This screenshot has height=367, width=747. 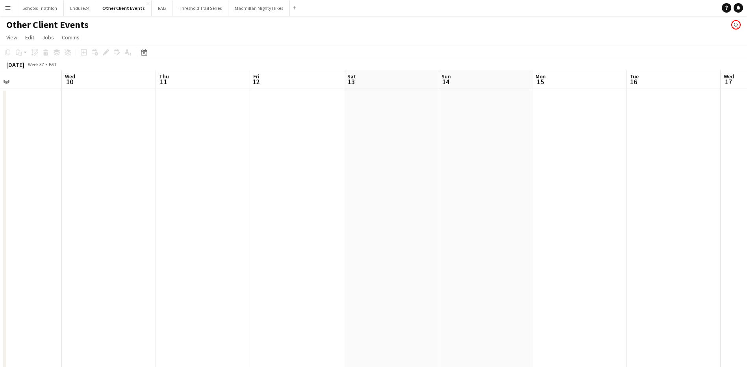 I want to click on span: Sat, so click(x=352, y=76).